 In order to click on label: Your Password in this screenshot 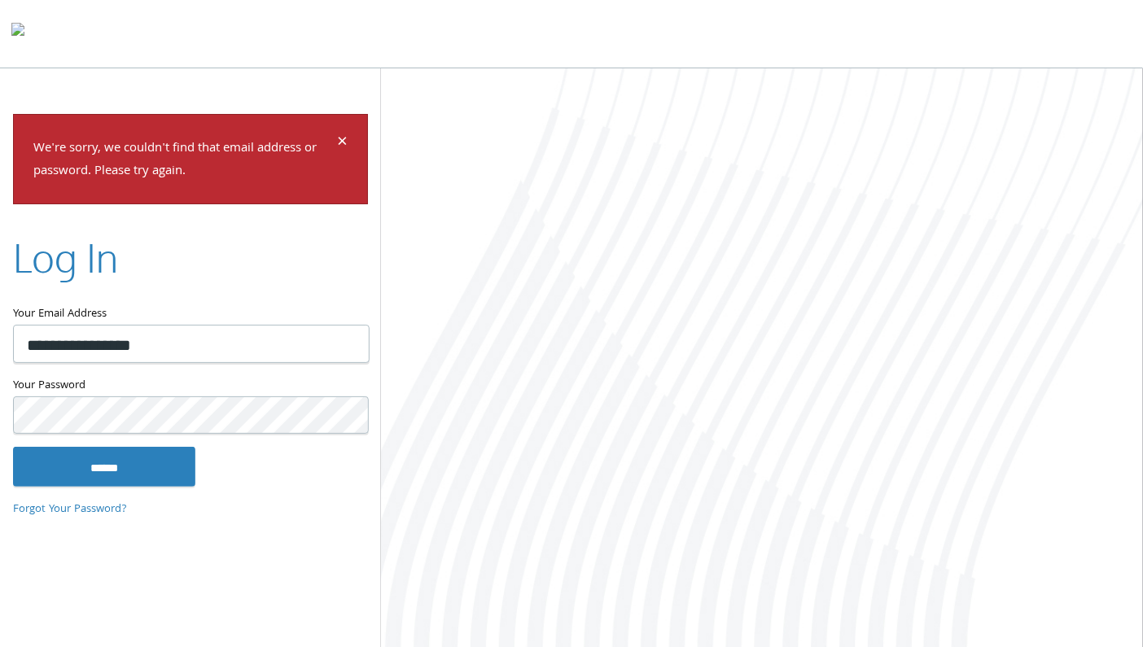, I will do `click(190, 386)`.